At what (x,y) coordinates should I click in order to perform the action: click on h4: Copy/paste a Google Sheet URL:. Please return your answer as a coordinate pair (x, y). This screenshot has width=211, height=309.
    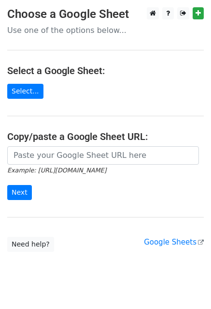
    Looking at the image, I should click on (105, 136).